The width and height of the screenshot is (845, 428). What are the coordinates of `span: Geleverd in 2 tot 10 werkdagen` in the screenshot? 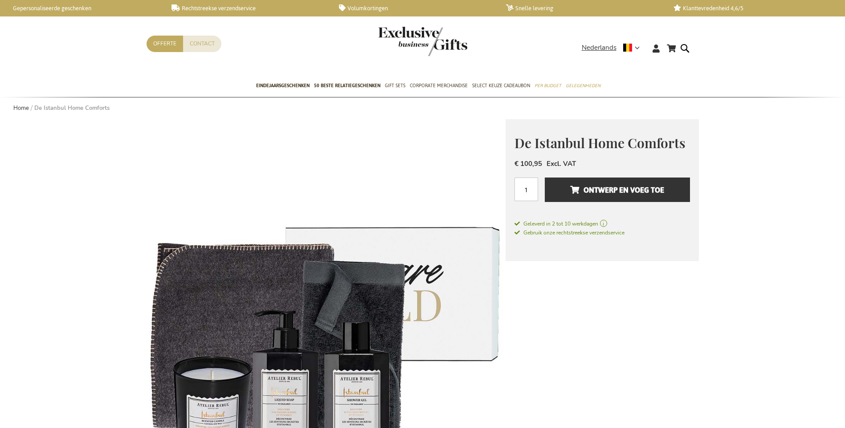 It's located at (602, 224).